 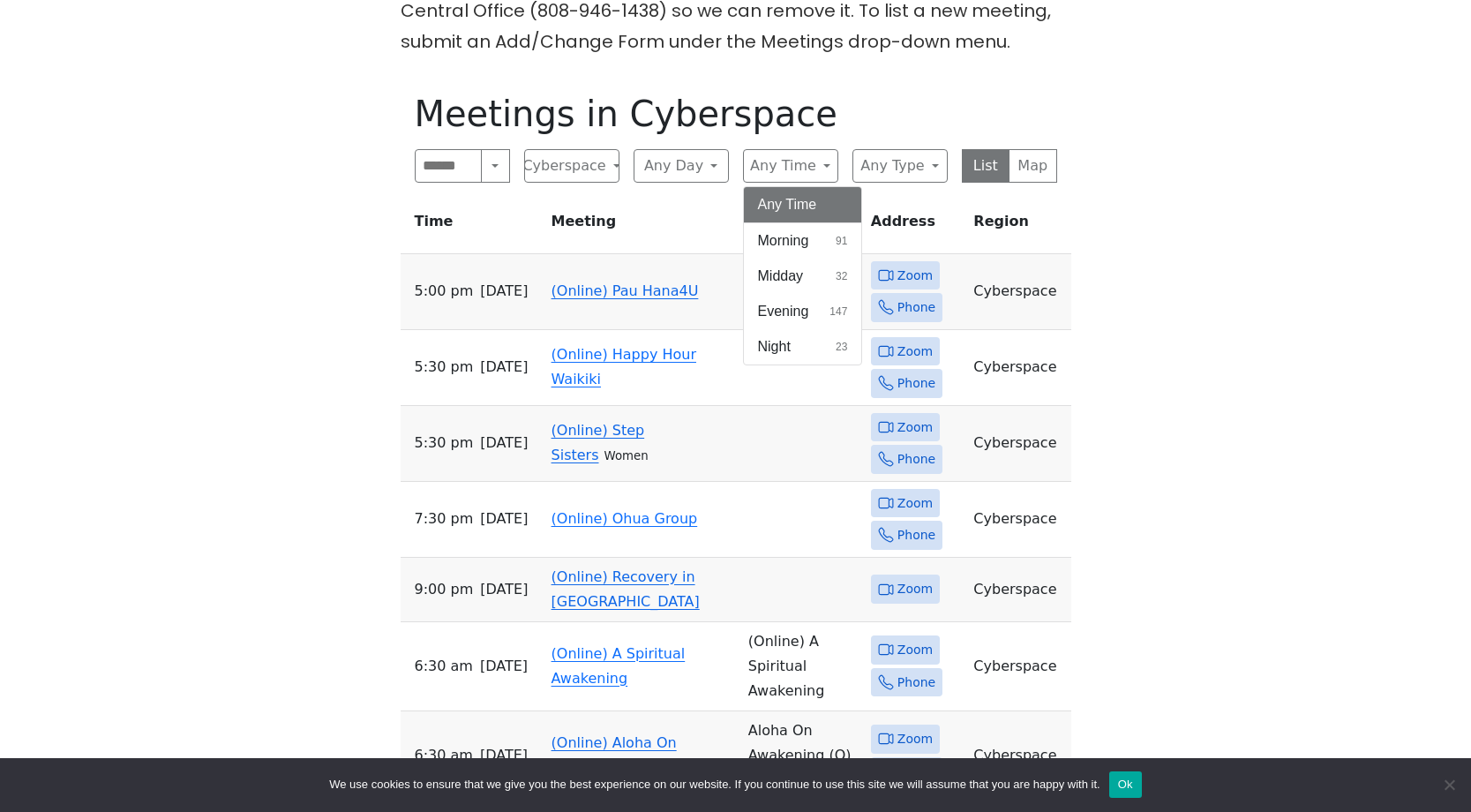 What do you see at coordinates (839, 312) in the screenshot?
I see `span: 147 results` at bounding box center [839, 312].